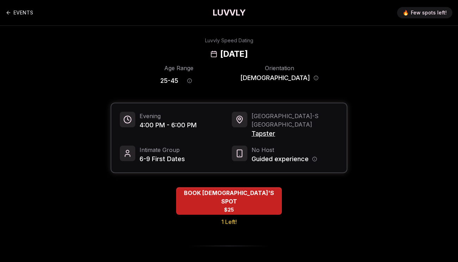  What do you see at coordinates (279, 68) in the screenshot?
I see `div: Orientation` at bounding box center [279, 68].